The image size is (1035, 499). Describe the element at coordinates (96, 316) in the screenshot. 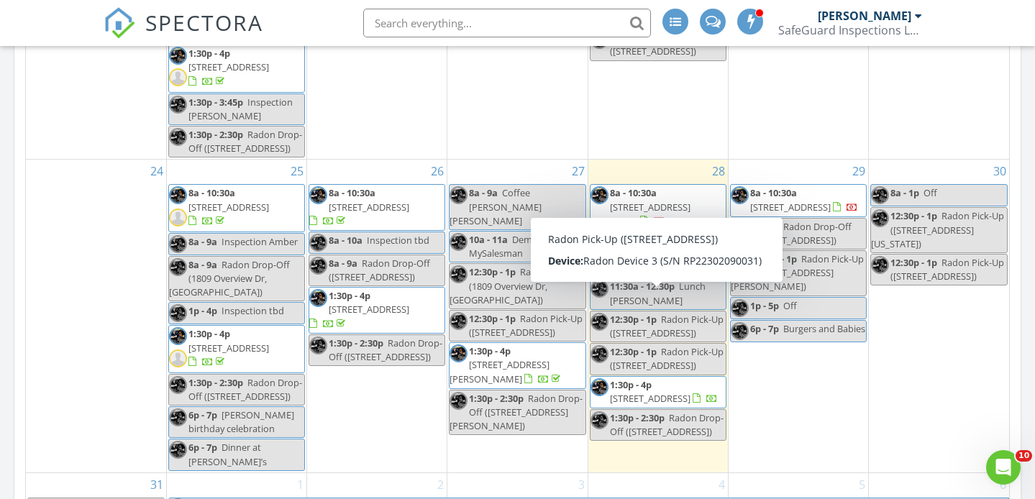

I see `td: Go to August 24, 2025` at that location.